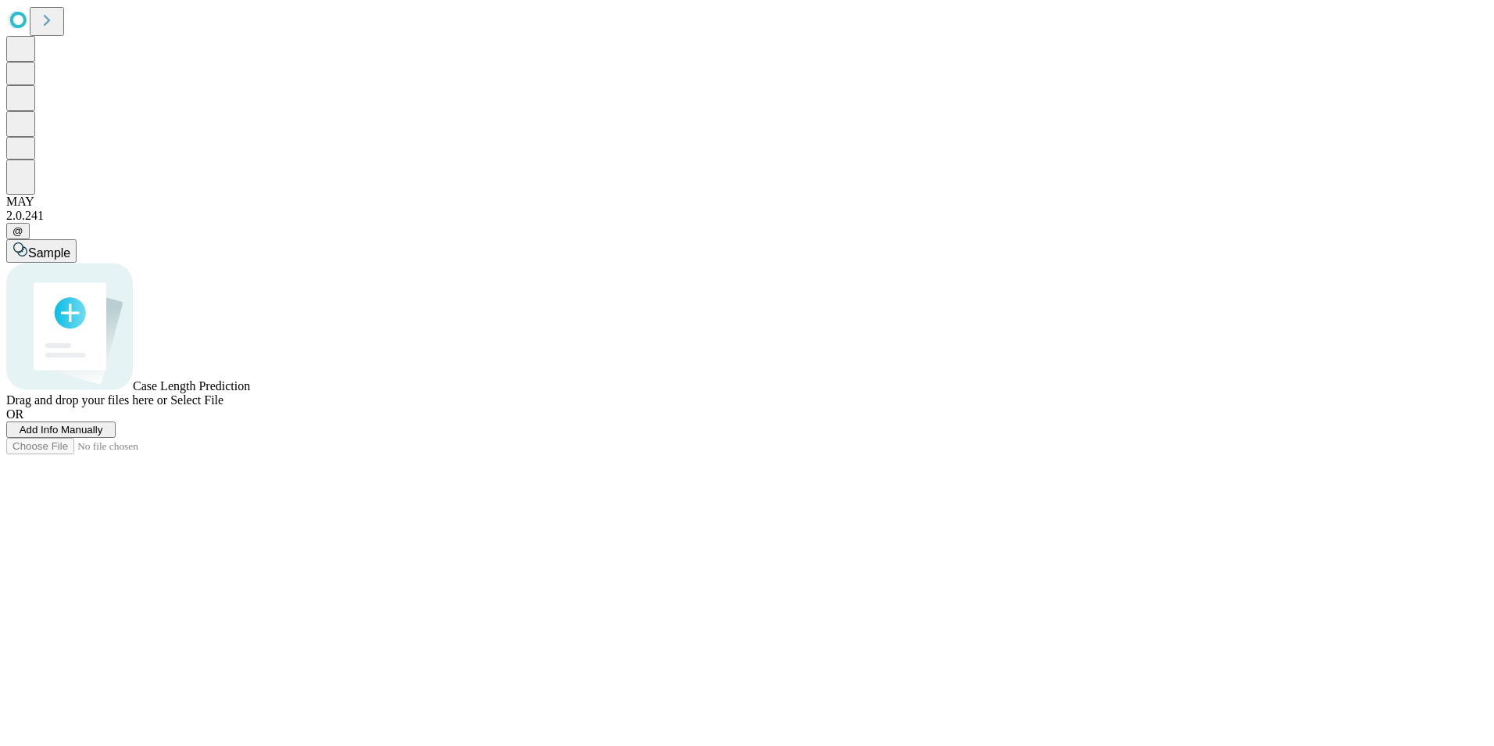 The width and height of the screenshot is (1494, 746). Describe the element at coordinates (15, 413) in the screenshot. I see `span: OR` at that location.